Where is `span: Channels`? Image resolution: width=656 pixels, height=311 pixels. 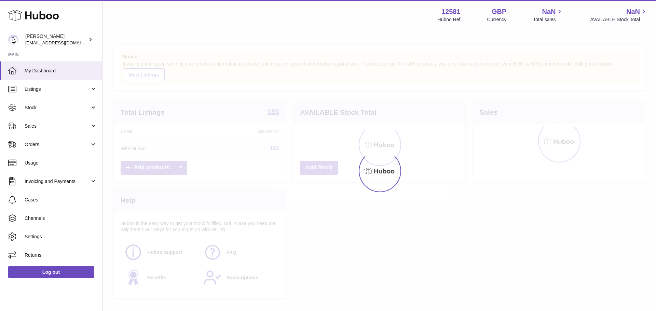
span: Channels is located at coordinates (61, 218).